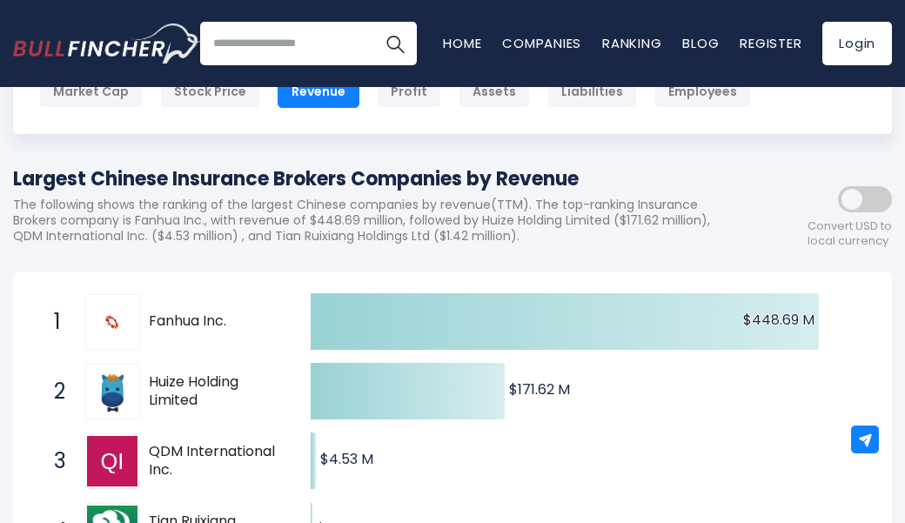 This screenshot has width=905, height=523. Describe the element at coordinates (779, 319) in the screenshot. I see `text: $448.69 M` at that location.